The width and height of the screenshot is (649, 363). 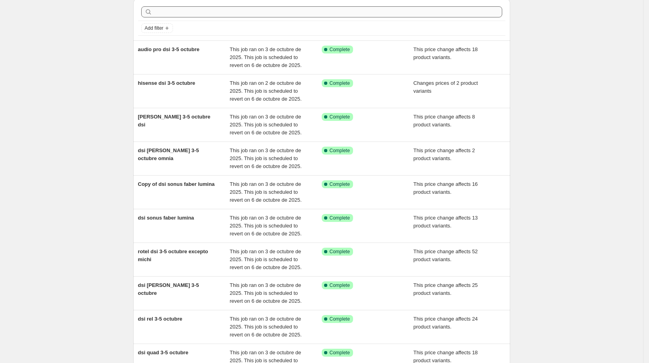 I want to click on span: This price change affects 25 product variants., so click(x=446, y=289).